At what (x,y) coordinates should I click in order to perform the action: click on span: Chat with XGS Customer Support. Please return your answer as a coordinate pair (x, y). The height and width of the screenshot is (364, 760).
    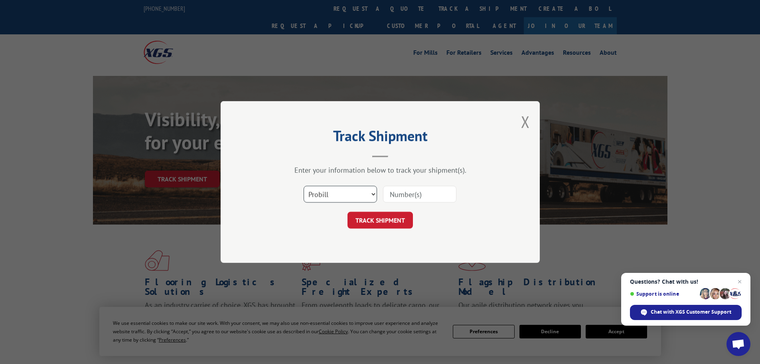
    Looking at the image, I should click on (691, 312).